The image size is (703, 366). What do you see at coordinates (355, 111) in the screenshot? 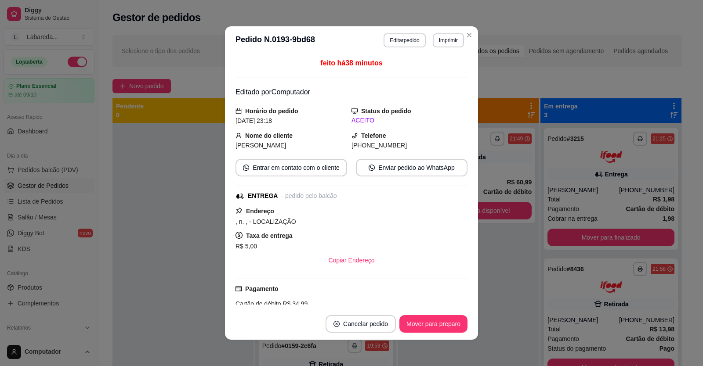
I see `span: desktop` at bounding box center [355, 111].